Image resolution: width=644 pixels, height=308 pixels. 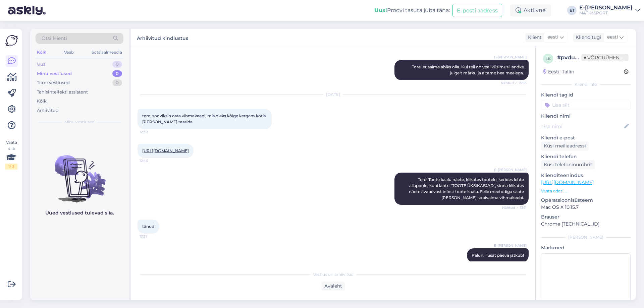 I want to click on font: Tiimi vestlused, so click(x=53, y=83).